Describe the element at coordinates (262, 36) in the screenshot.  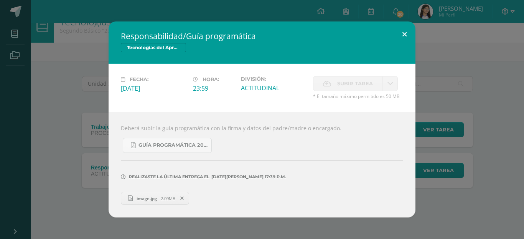
I see `h2: Responsabilidad/Guía programática` at that location.